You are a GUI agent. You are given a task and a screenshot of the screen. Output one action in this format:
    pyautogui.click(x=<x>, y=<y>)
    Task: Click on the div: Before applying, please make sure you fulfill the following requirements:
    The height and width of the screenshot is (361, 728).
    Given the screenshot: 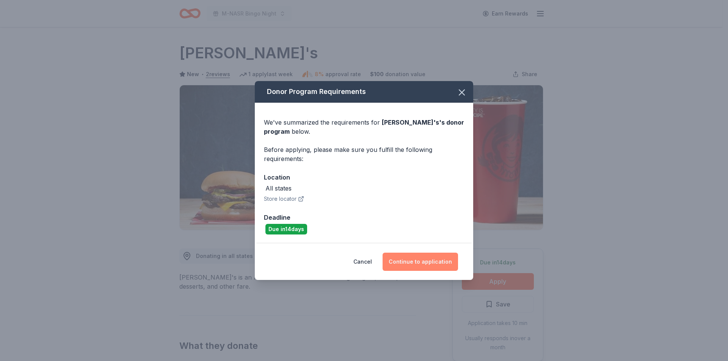 What is the action you would take?
    pyautogui.click(x=364, y=154)
    